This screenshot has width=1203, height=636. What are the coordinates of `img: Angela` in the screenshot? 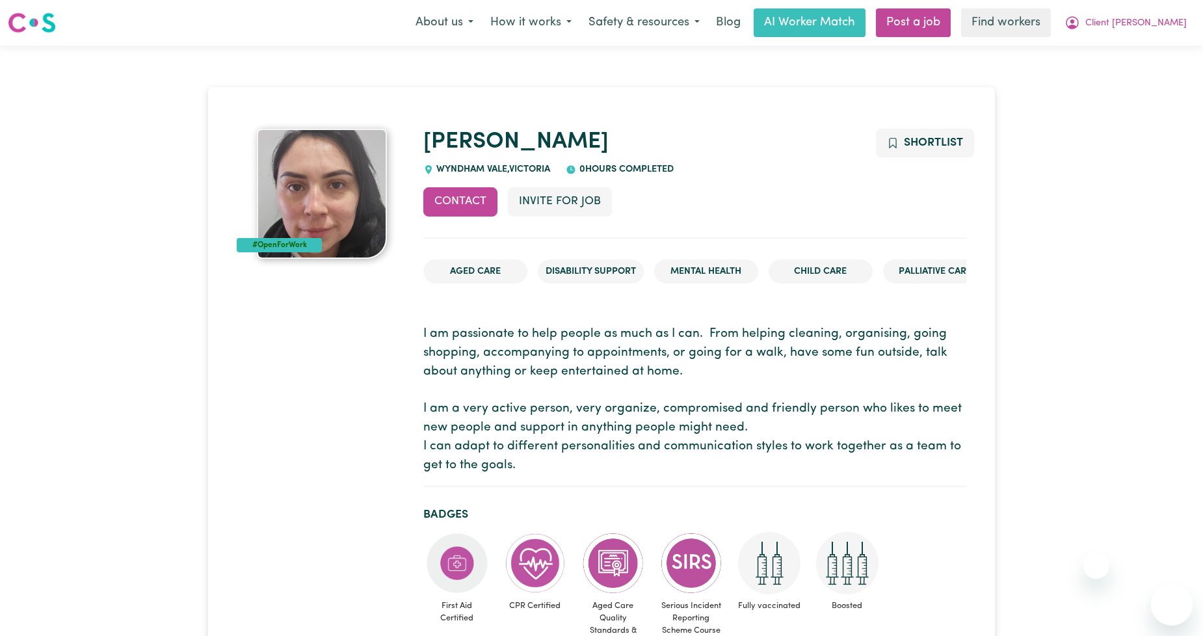 It's located at (322, 194).